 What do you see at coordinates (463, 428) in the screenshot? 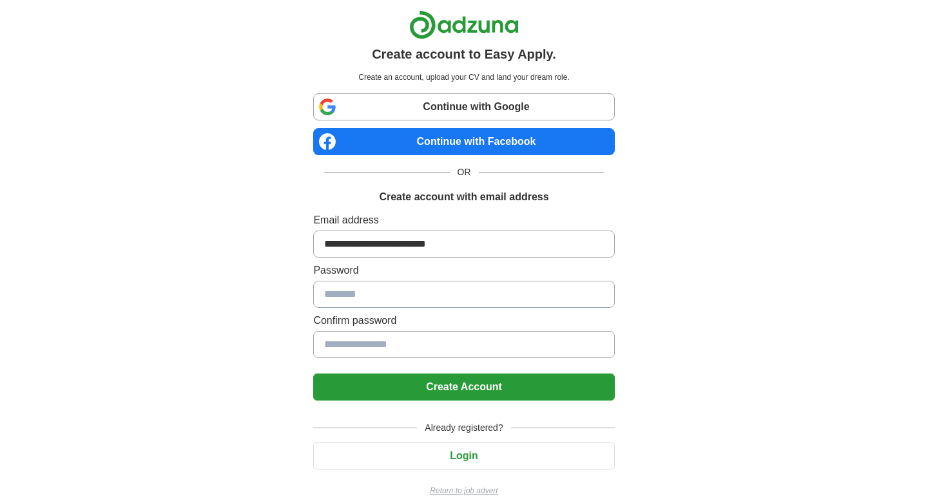
I see `span: Already registered?` at bounding box center [463, 428].